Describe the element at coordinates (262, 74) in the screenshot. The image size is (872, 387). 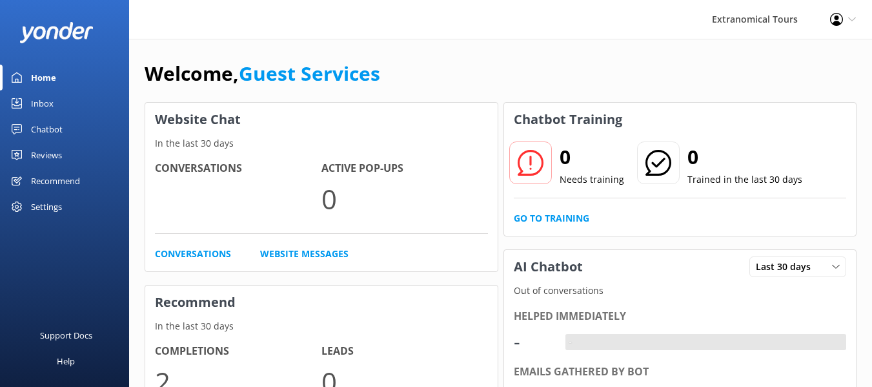
I see `h1: Welcome,` at that location.